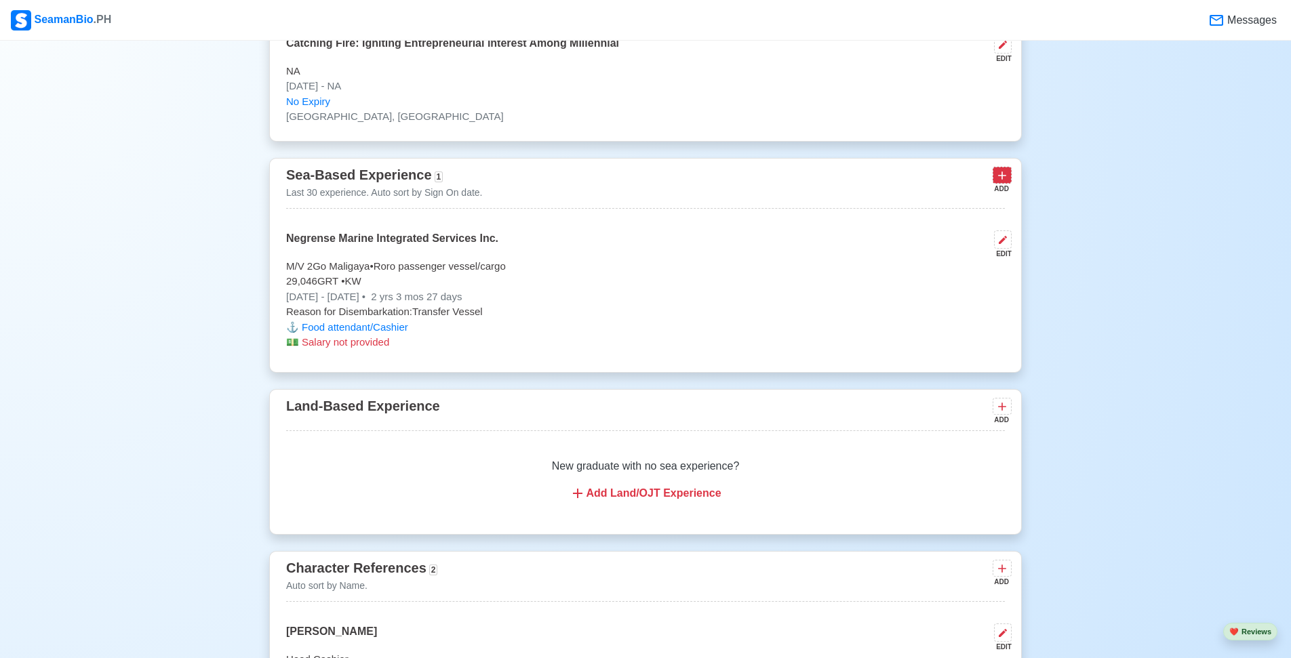 The width and height of the screenshot is (1291, 658). I want to click on span: 2, so click(433, 570).